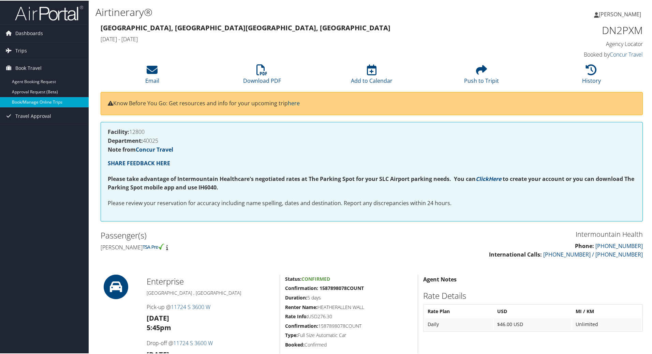 The width and height of the screenshot is (652, 354). What do you see at coordinates (316, 278) in the screenshot?
I see `span: Confirmed` at bounding box center [316, 278].